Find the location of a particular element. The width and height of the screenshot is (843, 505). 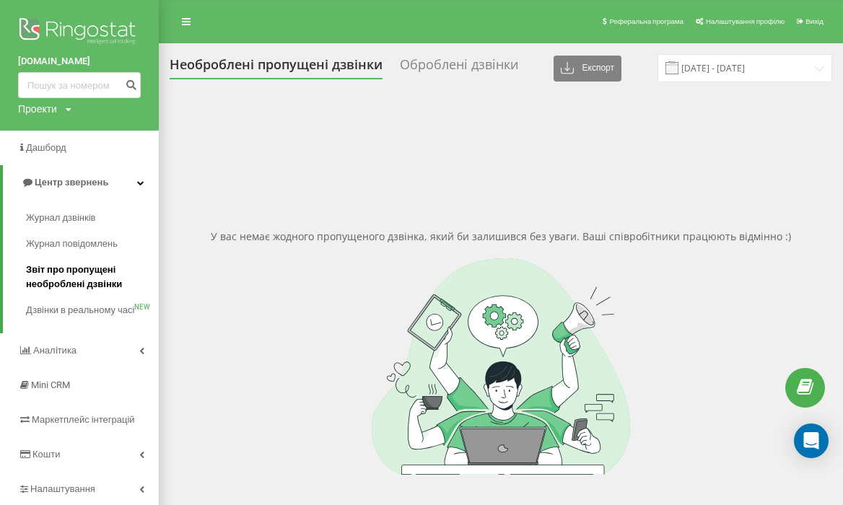

div: Open Intercom Messenger is located at coordinates (811, 441).